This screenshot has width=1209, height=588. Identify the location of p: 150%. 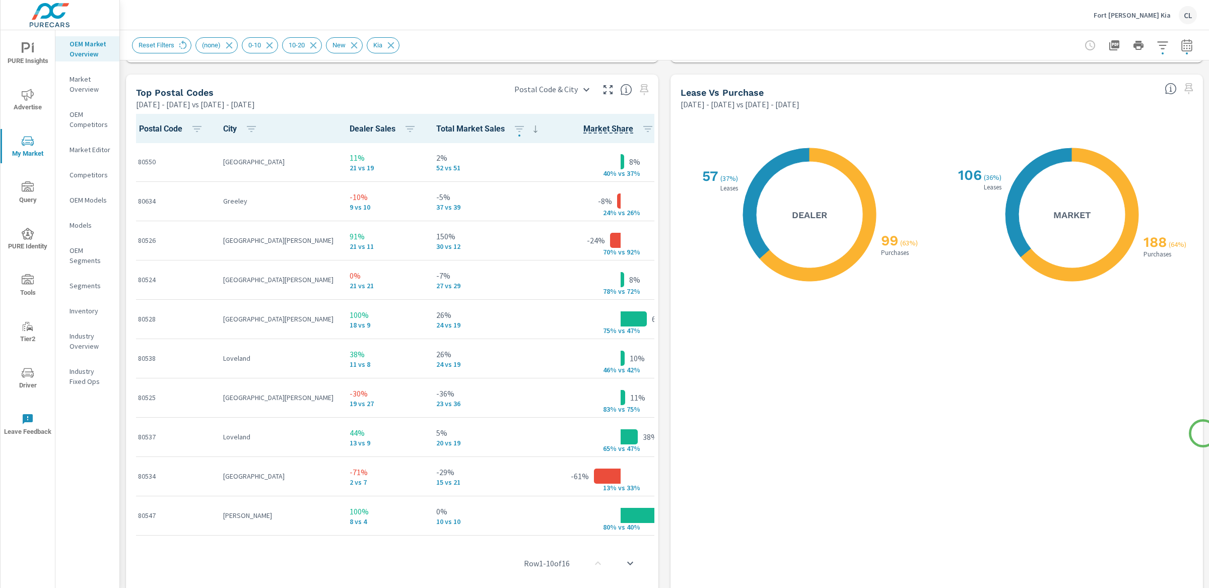
(489, 236).